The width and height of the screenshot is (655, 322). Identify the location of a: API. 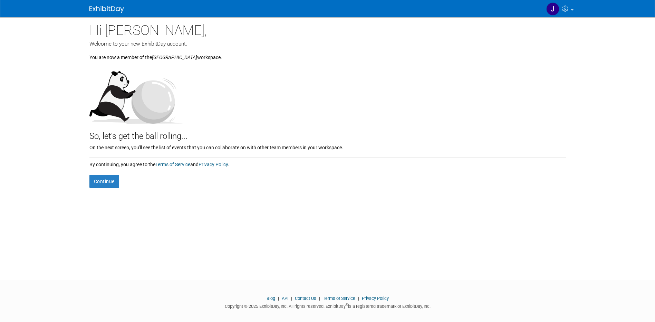
(285, 298).